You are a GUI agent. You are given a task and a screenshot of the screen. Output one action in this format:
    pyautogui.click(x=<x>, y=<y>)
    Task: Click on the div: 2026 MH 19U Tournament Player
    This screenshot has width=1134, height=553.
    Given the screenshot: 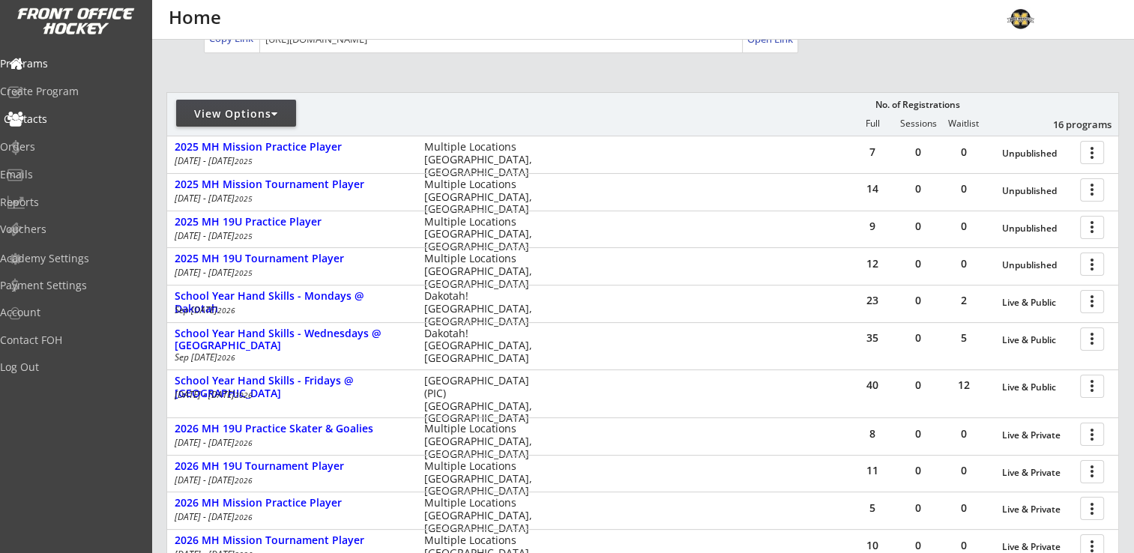 What is the action you would take?
    pyautogui.click(x=291, y=466)
    